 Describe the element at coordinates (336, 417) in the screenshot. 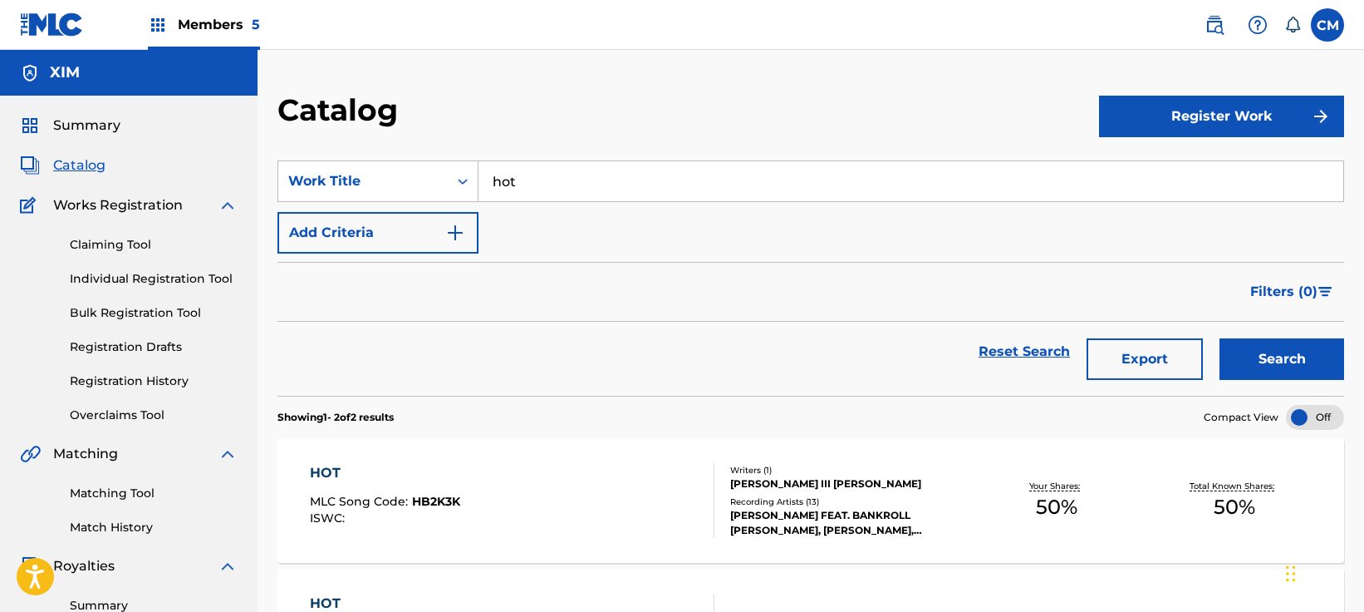

I see `p: Showing 1 - 2 of 2 results` at that location.